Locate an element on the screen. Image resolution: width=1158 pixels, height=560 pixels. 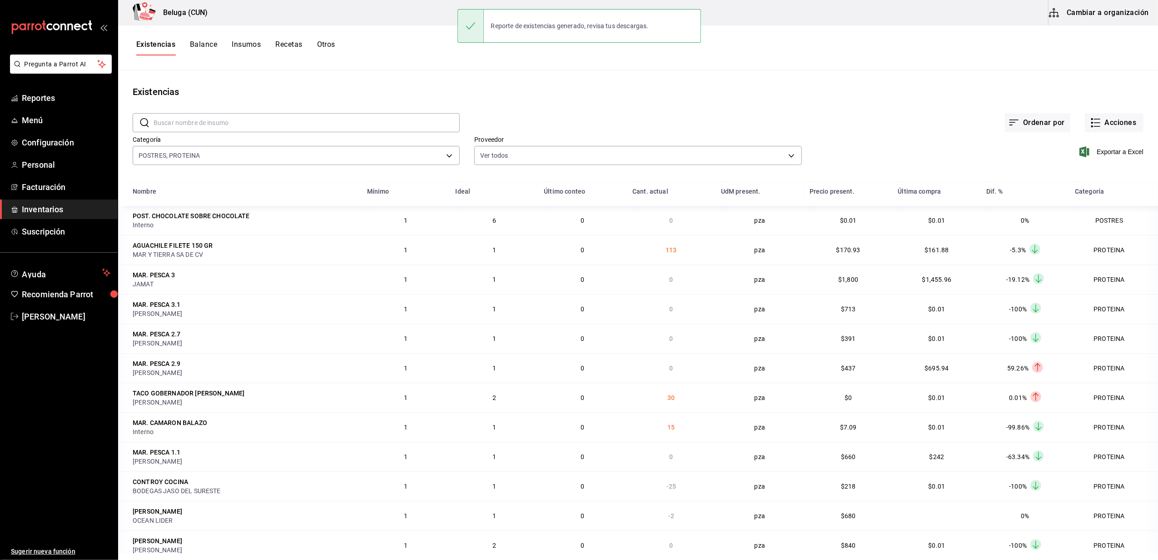
div: POST. CHOCOLATE SOBRE CHOCOLATE is located at coordinates (191, 216).